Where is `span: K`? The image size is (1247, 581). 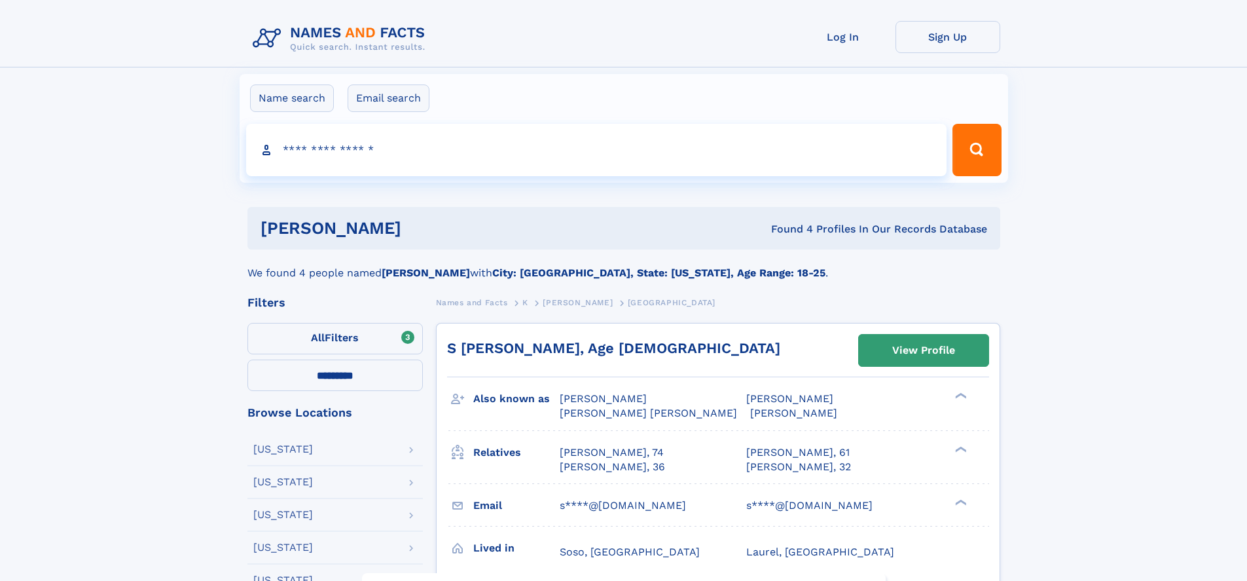 span: K is located at coordinates (525, 302).